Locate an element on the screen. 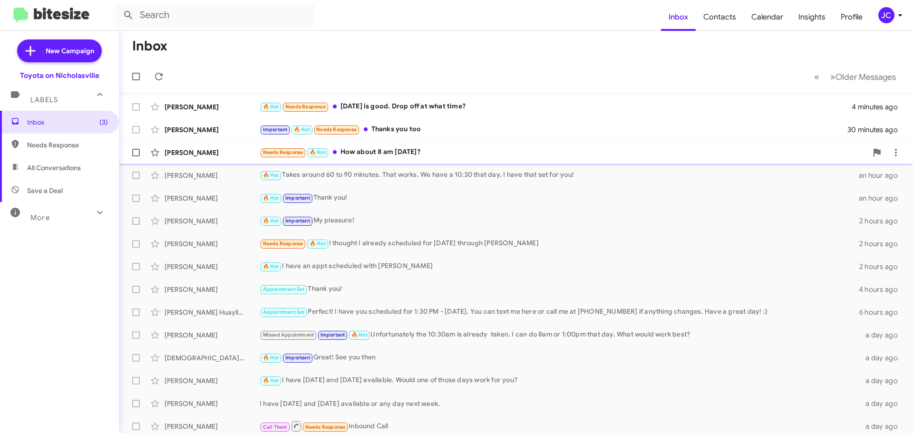 This screenshot has height=433, width=913. input: Search is located at coordinates (215, 15).